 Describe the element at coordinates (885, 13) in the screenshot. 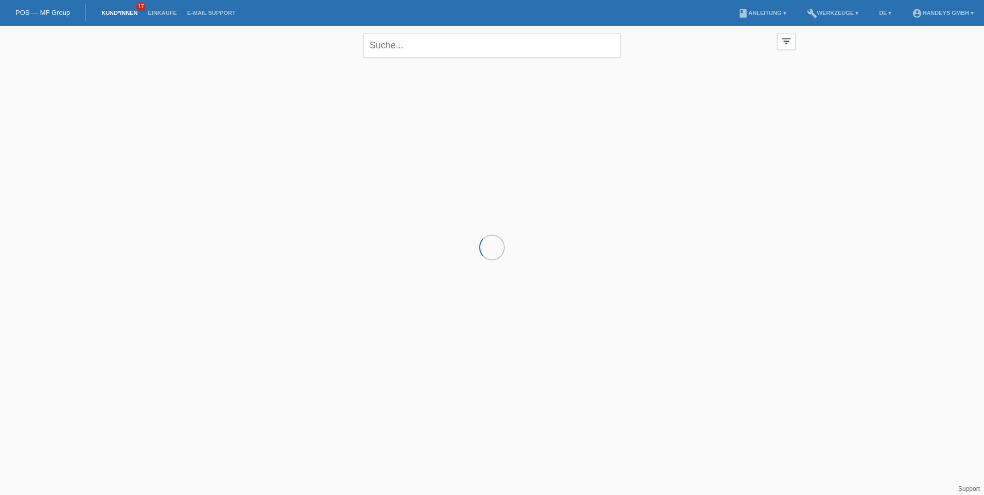

I see `a: DE ▾` at that location.